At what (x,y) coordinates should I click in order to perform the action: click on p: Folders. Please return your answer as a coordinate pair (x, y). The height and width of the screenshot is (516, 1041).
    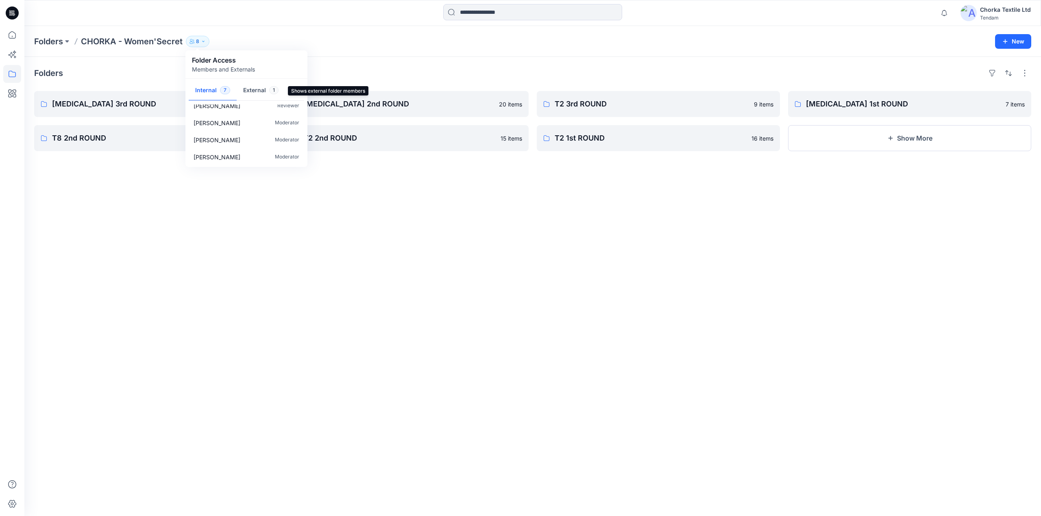
    Looking at the image, I should click on (48, 41).